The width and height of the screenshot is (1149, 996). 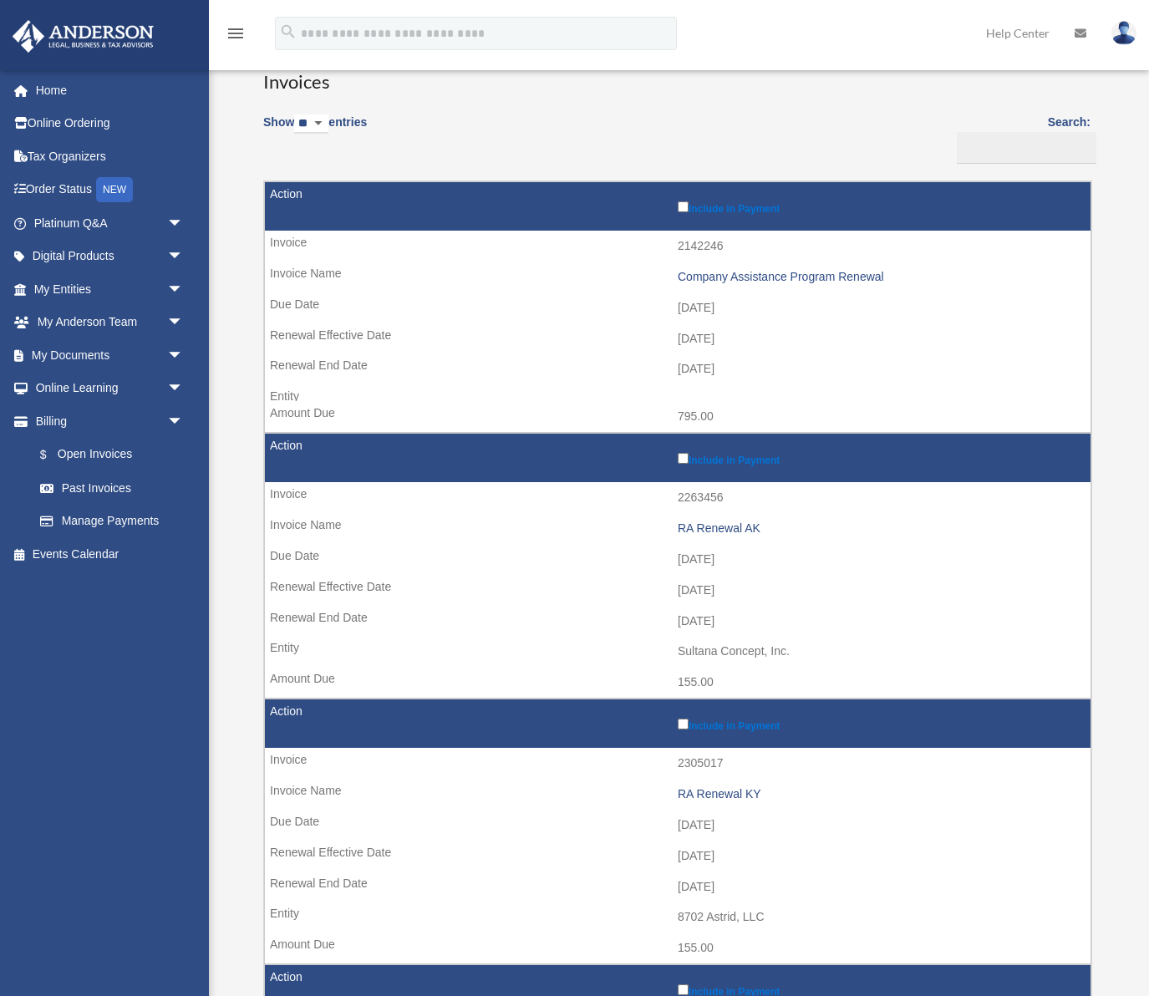 What do you see at coordinates (110, 389) in the screenshot?
I see `a: Online Learningarrow_drop_down` at bounding box center [110, 389].